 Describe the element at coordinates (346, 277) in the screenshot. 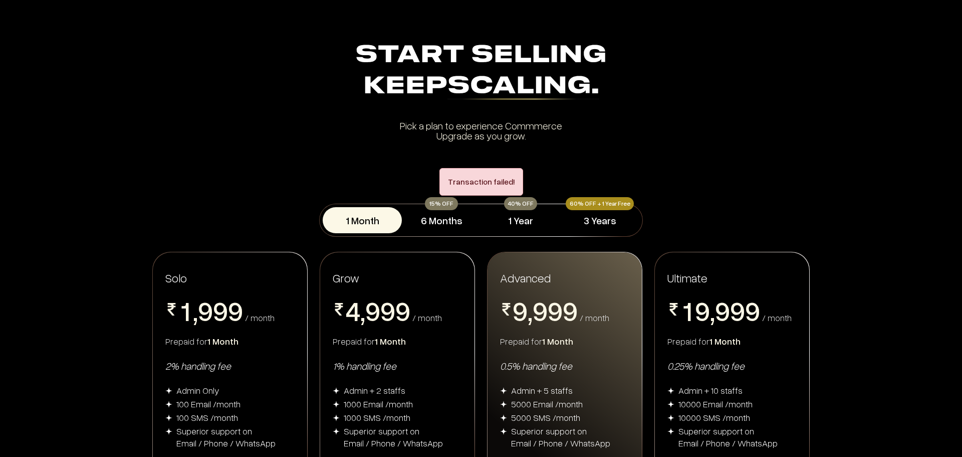

I see `span: Grow` at that location.